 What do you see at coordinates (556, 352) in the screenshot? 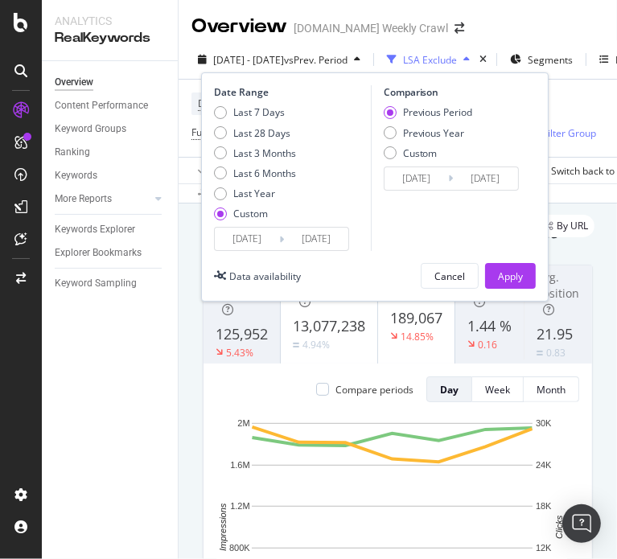
I see `div: 0.83` at bounding box center [556, 352].